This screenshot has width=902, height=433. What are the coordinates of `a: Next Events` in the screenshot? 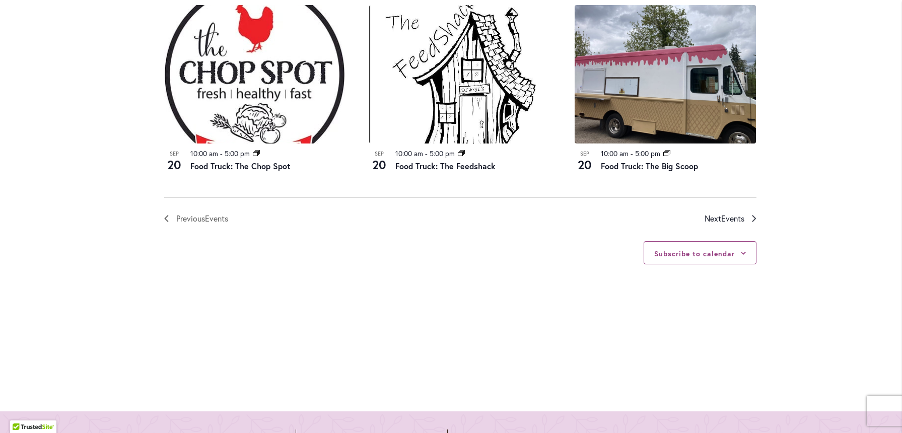 It's located at (730, 219).